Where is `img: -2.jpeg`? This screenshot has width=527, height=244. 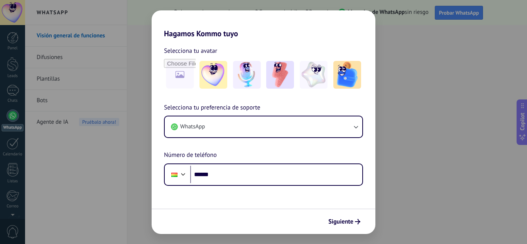 img: -2.jpeg is located at coordinates (247, 75).